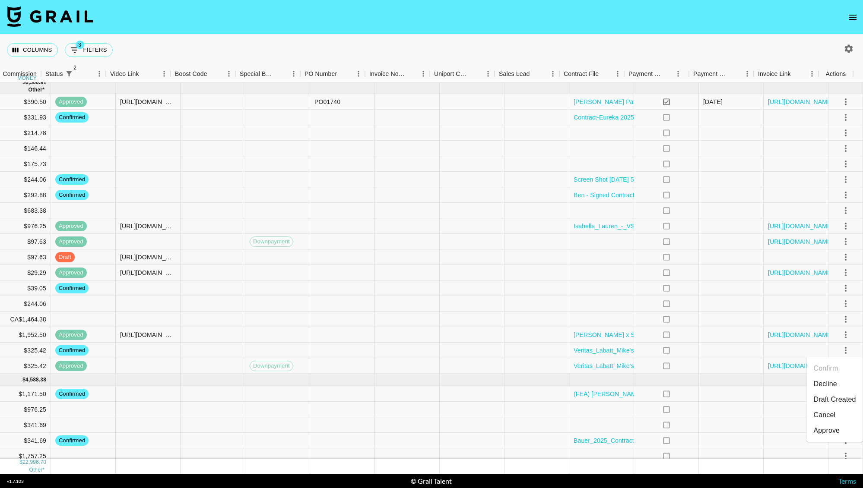 The width and height of the screenshot is (863, 488). What do you see at coordinates (835, 74) in the screenshot?
I see `div: Actions` at bounding box center [835, 74].